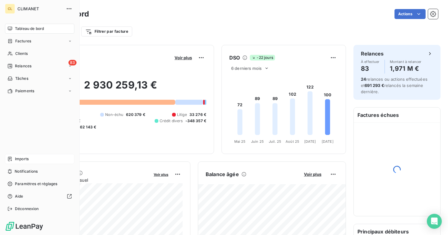 This screenshot has width=448, height=235. What do you see at coordinates (196, 121) in the screenshot?
I see `span: -348 357 €` at bounding box center [196, 121].